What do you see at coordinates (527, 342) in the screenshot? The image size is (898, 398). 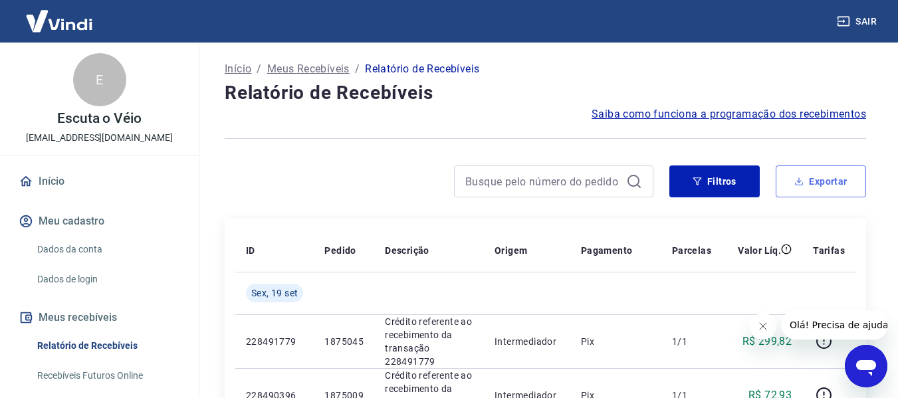 I see `p: Intermediador` at bounding box center [527, 342].